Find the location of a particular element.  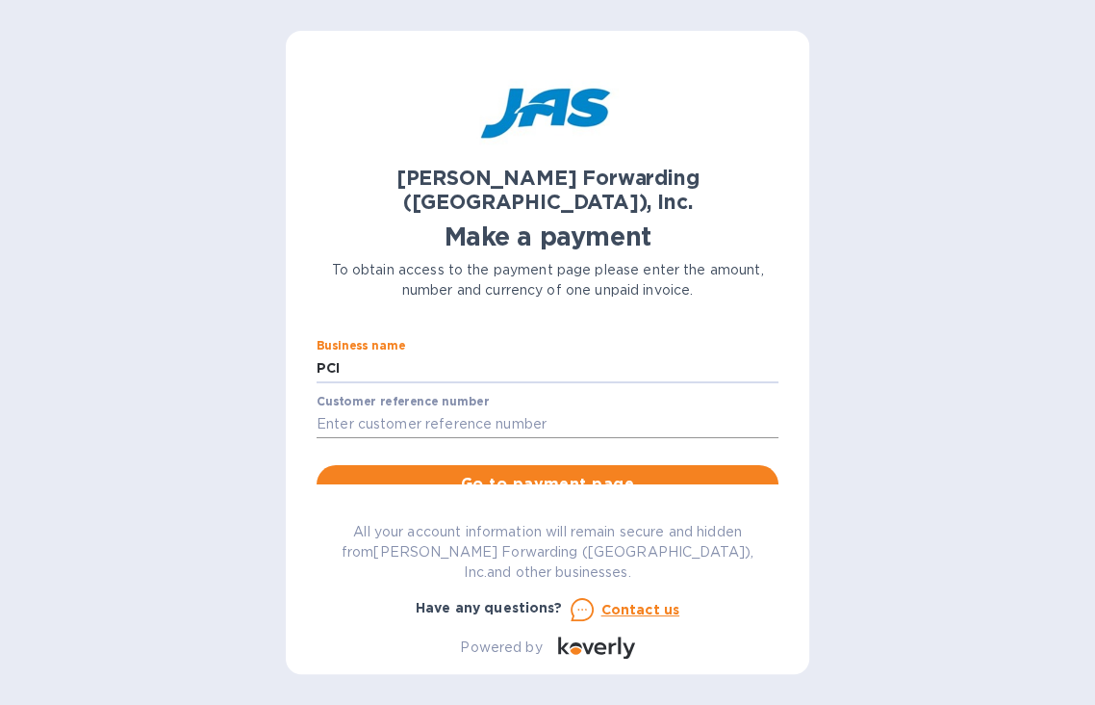

p: Powered by is located at coordinates (501, 647).